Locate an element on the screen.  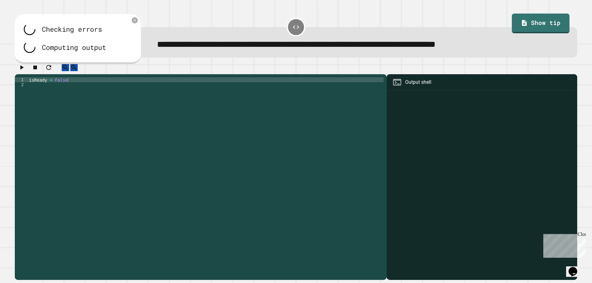
a: Show tip is located at coordinates (540, 23).